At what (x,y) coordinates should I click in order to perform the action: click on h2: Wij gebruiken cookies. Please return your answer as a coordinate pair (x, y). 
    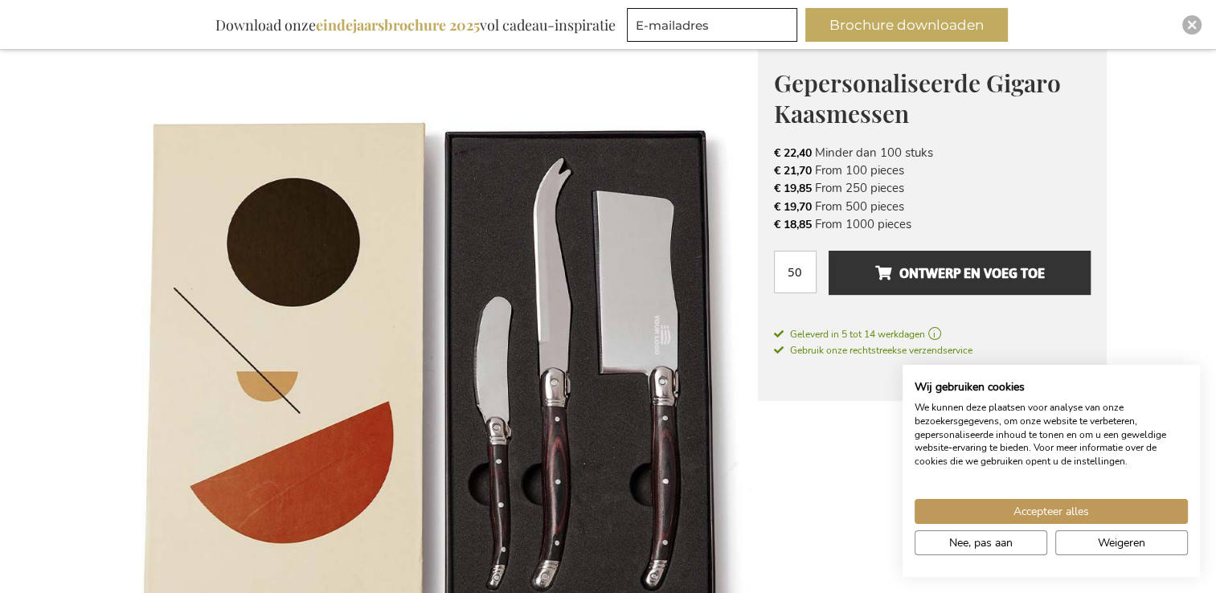
    Looking at the image, I should click on (1051, 387).